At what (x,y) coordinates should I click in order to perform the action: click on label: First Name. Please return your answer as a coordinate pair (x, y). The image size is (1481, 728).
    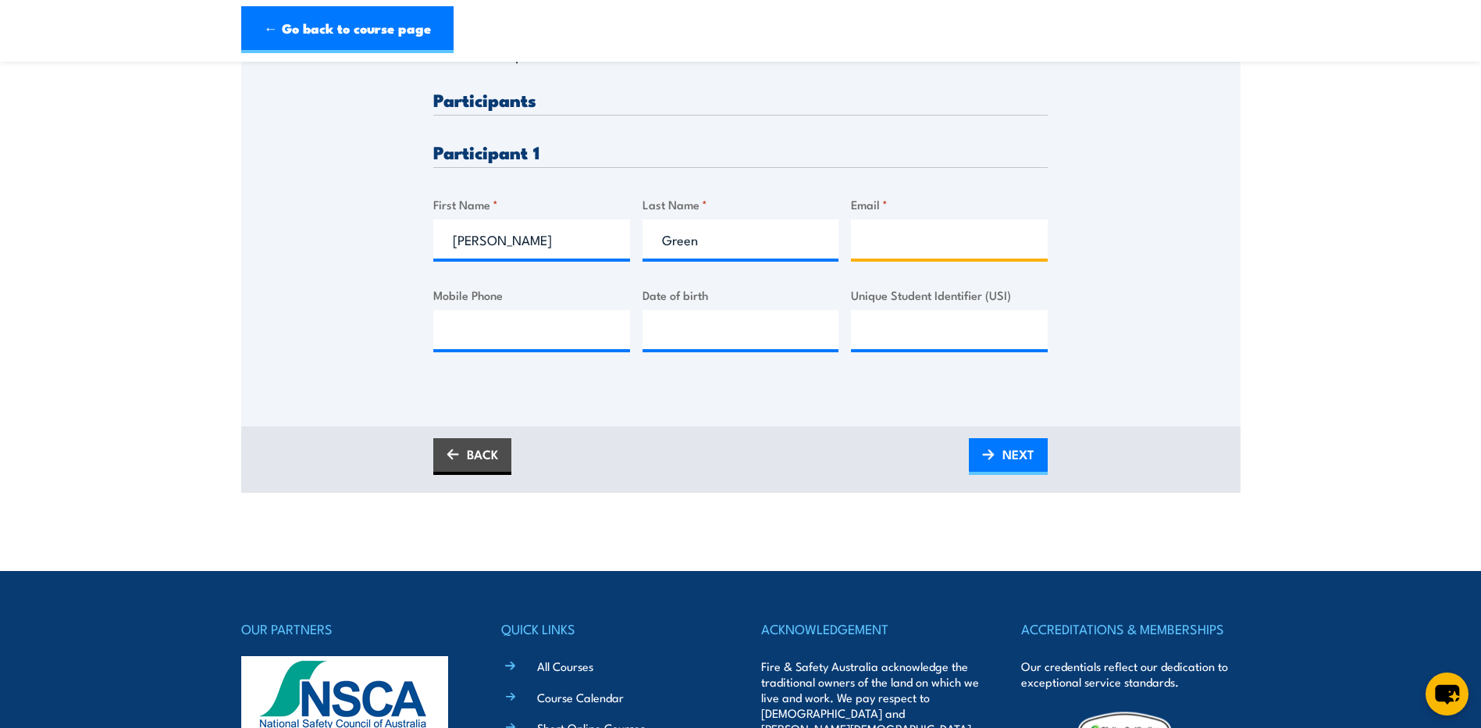
    Looking at the image, I should click on (532, 204).